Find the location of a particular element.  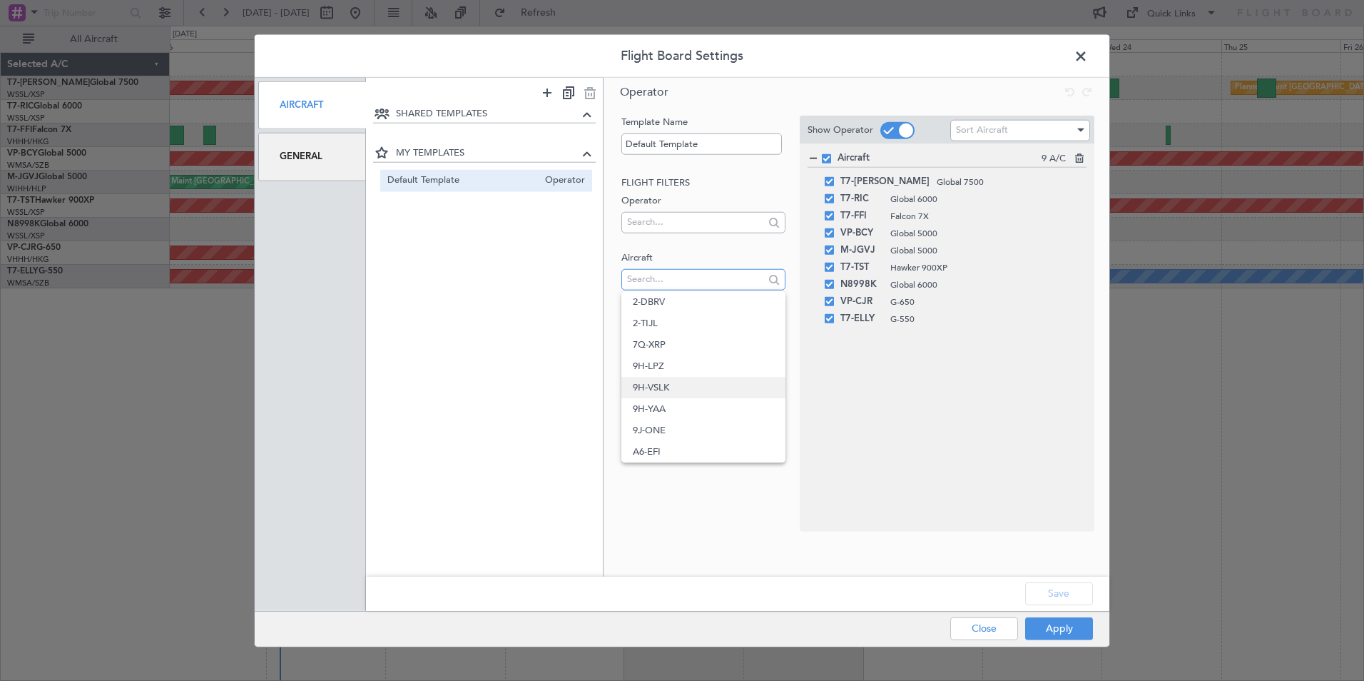

div: Aircraft is located at coordinates (312, 105).